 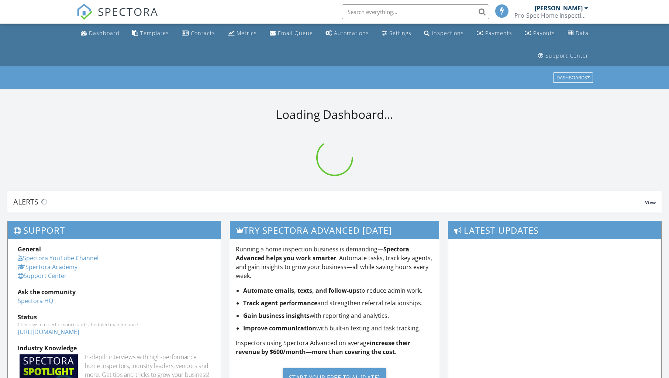 I want to click on h3: Latest Updates, so click(x=554, y=230).